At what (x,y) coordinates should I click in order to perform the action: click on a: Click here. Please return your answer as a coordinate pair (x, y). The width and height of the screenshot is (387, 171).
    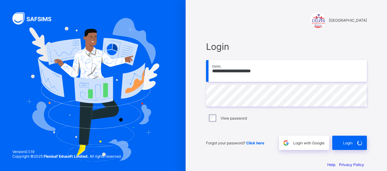
    Looking at the image, I should click on (255, 143).